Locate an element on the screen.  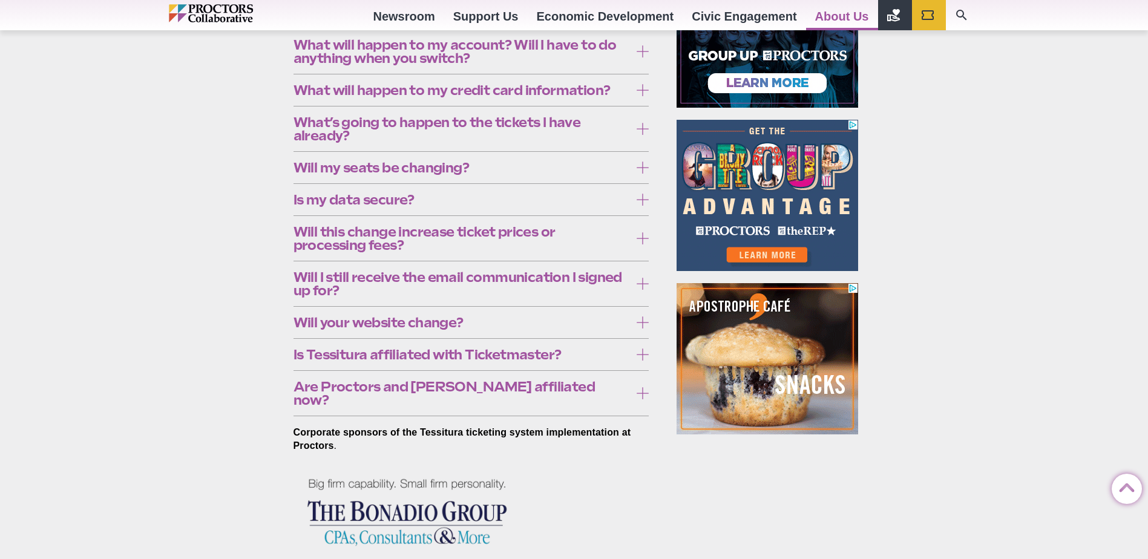
span: What’s going to happen to the tickets I have already? is located at coordinates (462, 129).